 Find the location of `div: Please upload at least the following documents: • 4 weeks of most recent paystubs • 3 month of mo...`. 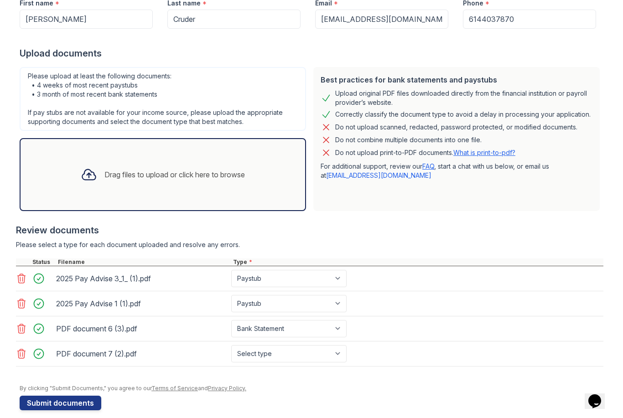

div: Please upload at least the following documents: • 4 weeks of most recent paystubs • 3 month of mo... is located at coordinates (163, 99).